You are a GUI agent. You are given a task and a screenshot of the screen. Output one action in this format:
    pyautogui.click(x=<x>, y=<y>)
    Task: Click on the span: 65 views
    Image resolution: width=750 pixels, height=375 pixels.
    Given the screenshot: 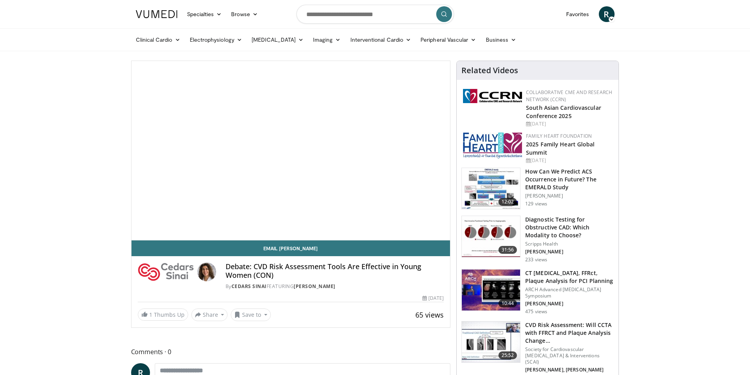 What is the action you would take?
    pyautogui.click(x=430, y=315)
    